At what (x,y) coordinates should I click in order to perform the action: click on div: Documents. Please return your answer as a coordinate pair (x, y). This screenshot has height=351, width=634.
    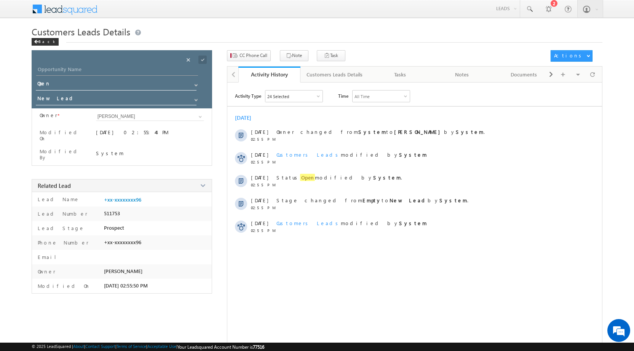
    Looking at the image, I should click on (523, 75).